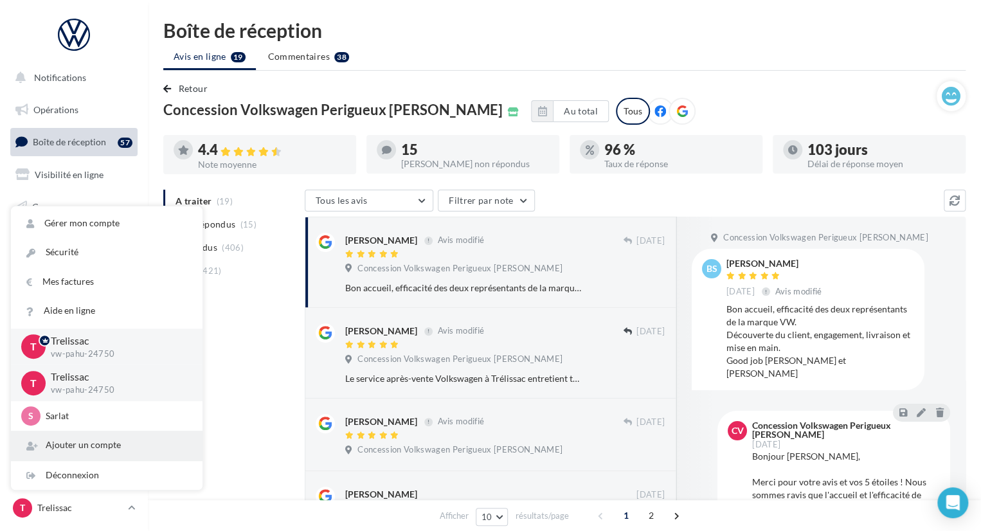 Image resolution: width=981 pixels, height=531 pixels. What do you see at coordinates (74, 238) in the screenshot?
I see `a: Contacts` at bounding box center [74, 238].